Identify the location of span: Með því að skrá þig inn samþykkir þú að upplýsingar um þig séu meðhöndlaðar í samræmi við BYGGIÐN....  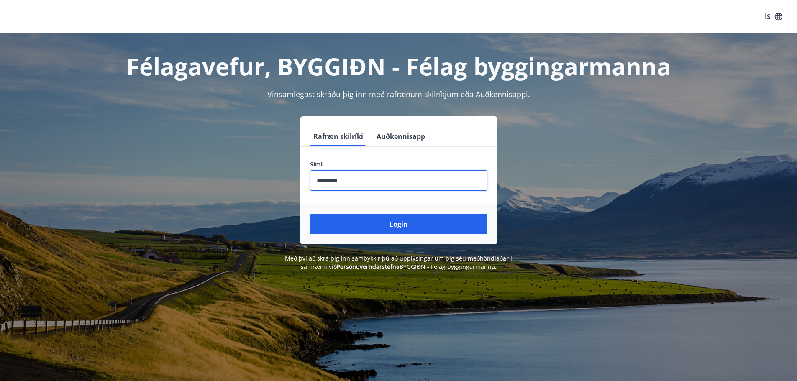
(398, 262).